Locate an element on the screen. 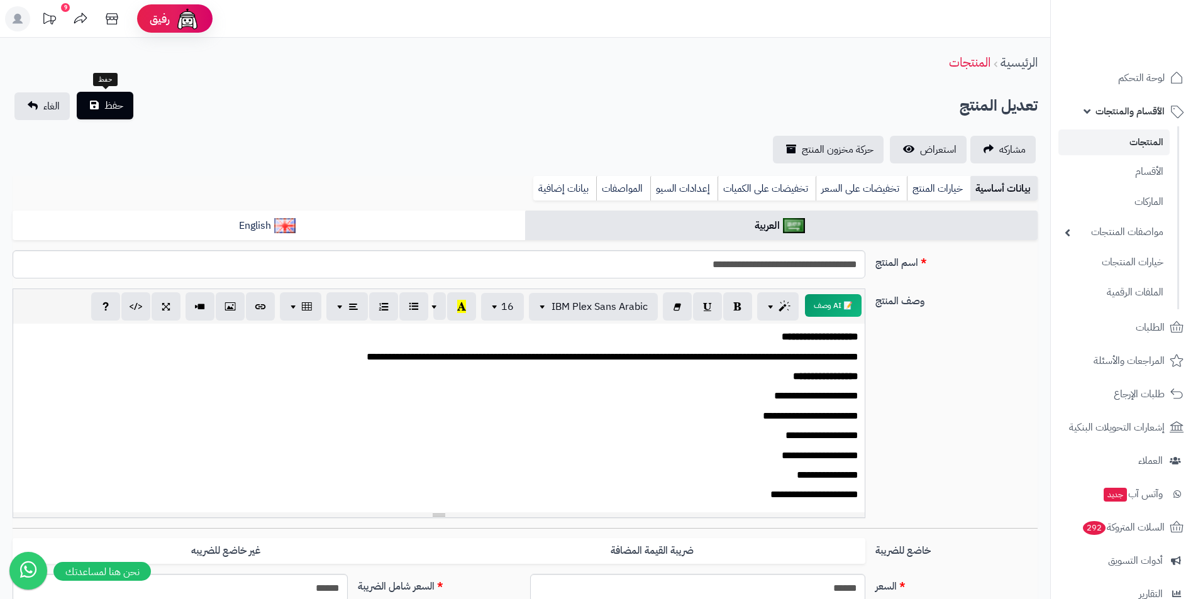 The width and height of the screenshot is (1198, 599). a: مشاركه is located at coordinates (1003, 150).